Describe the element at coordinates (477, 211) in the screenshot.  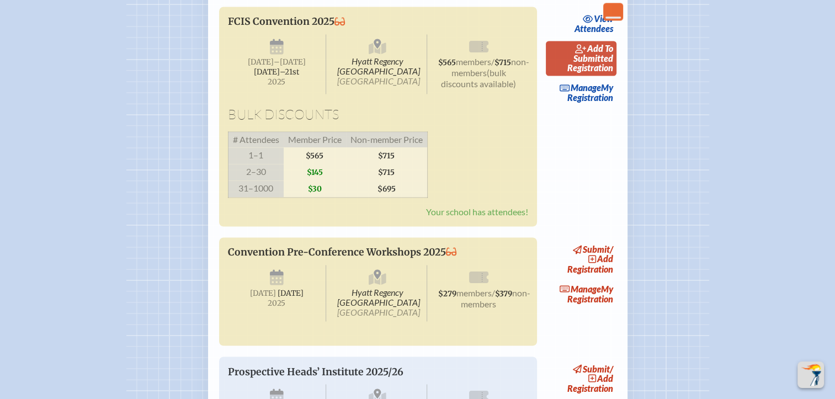
I see `span: Your school has attendees!` at that location.